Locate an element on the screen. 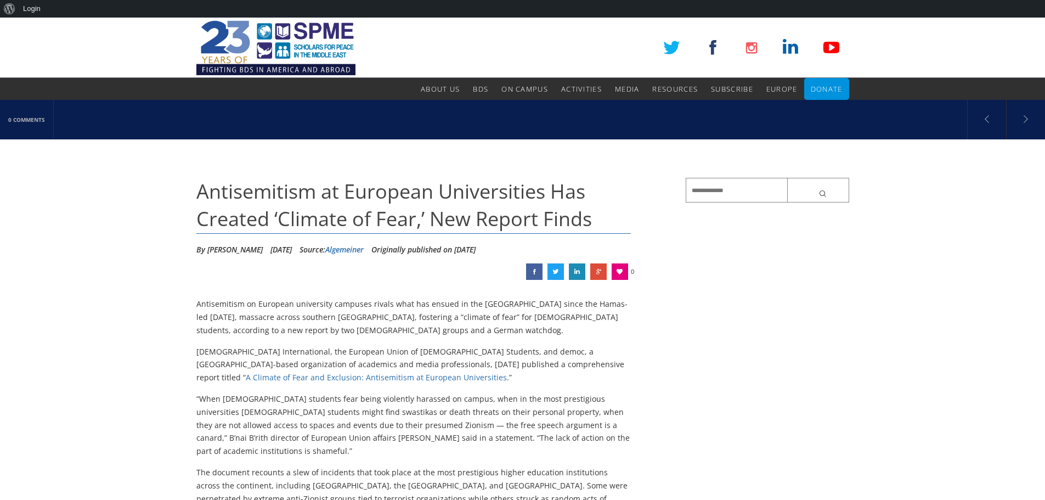 The image size is (1045, 500). span: Donate is located at coordinates (827, 89).